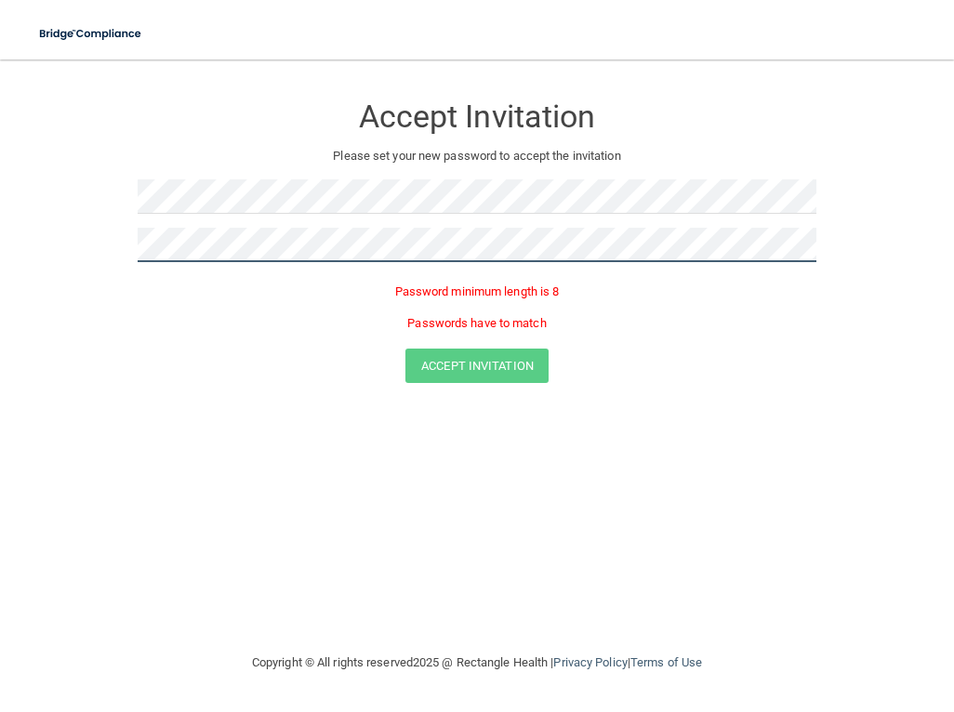 Image resolution: width=954 pixels, height=712 pixels. What do you see at coordinates (666, 662) in the screenshot?
I see `a: Terms of Use` at bounding box center [666, 662].